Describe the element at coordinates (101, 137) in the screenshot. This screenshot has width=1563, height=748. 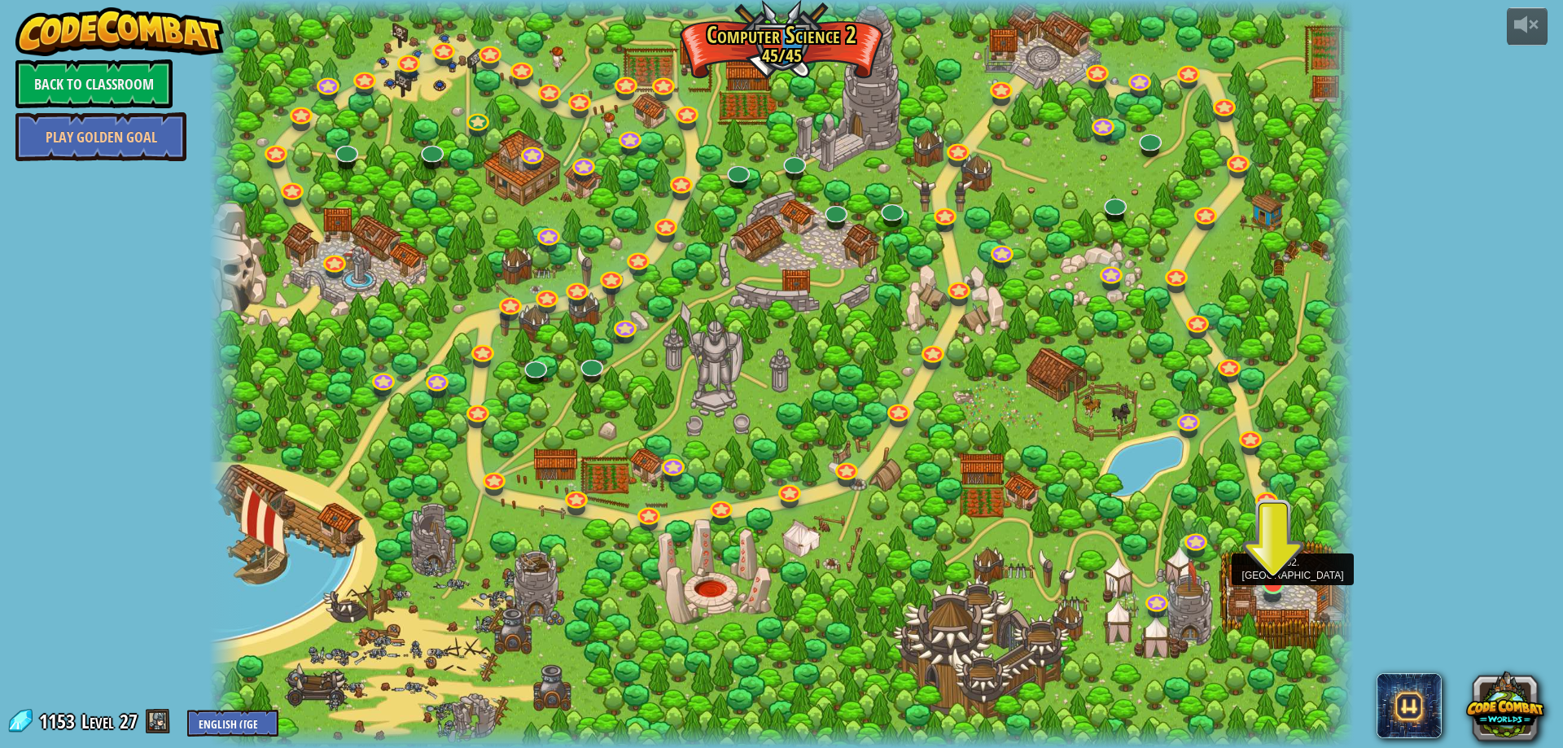
I see `a: Play Golden Goal` at that location.